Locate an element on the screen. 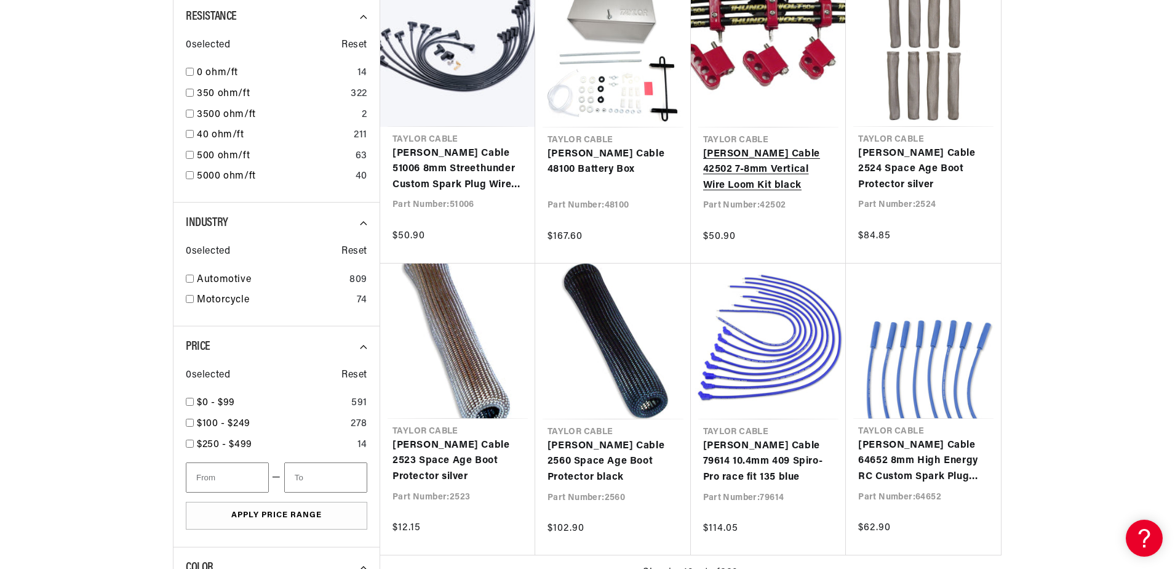  a: 0 ohm/ft is located at coordinates (274, 73).